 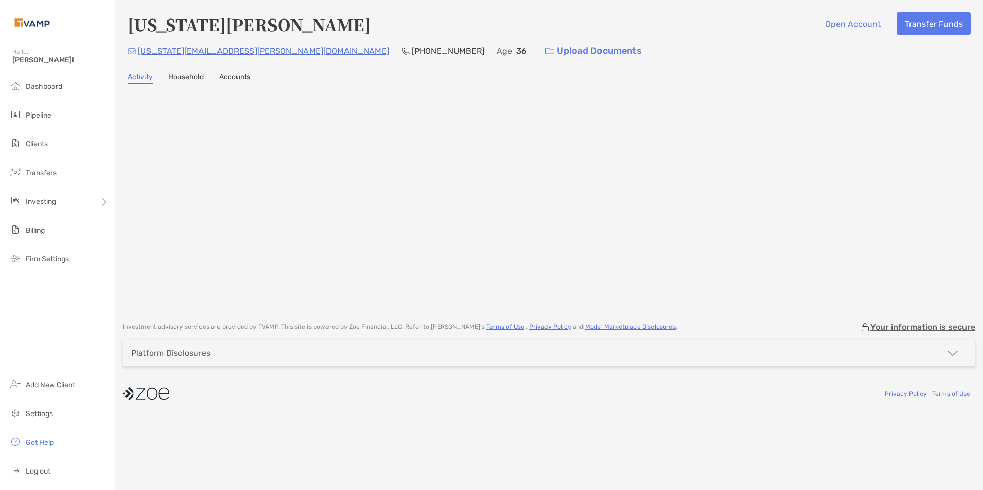 What do you see at coordinates (550, 51) in the screenshot?
I see `img: button icon` at bounding box center [550, 51].